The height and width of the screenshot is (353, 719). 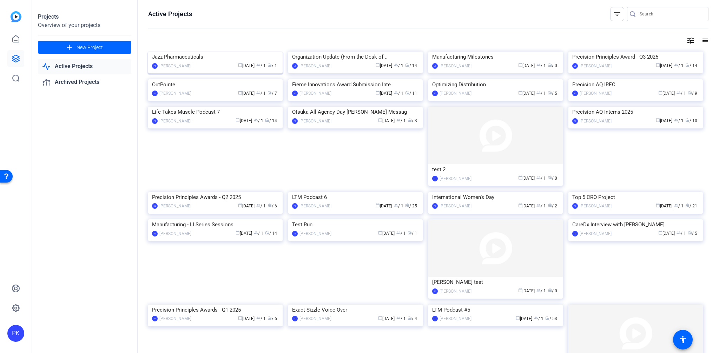 I want to click on div: Organization Update (From the Desk of .., so click(x=355, y=57).